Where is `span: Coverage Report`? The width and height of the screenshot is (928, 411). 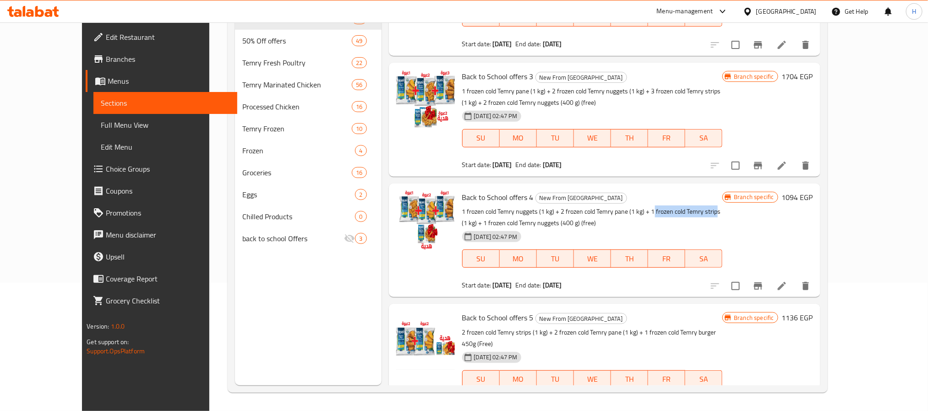 span: Coverage Report is located at coordinates (168, 279).